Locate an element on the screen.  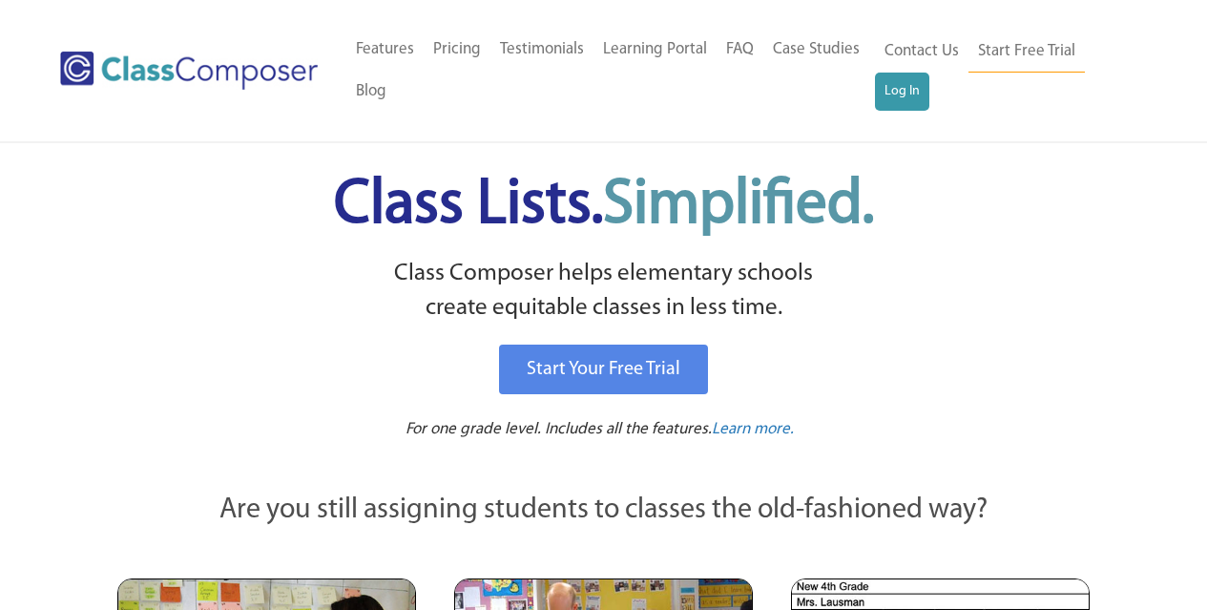
p: Are you still assigning students to classes the old-fashioned way? is located at coordinates (604, 510).